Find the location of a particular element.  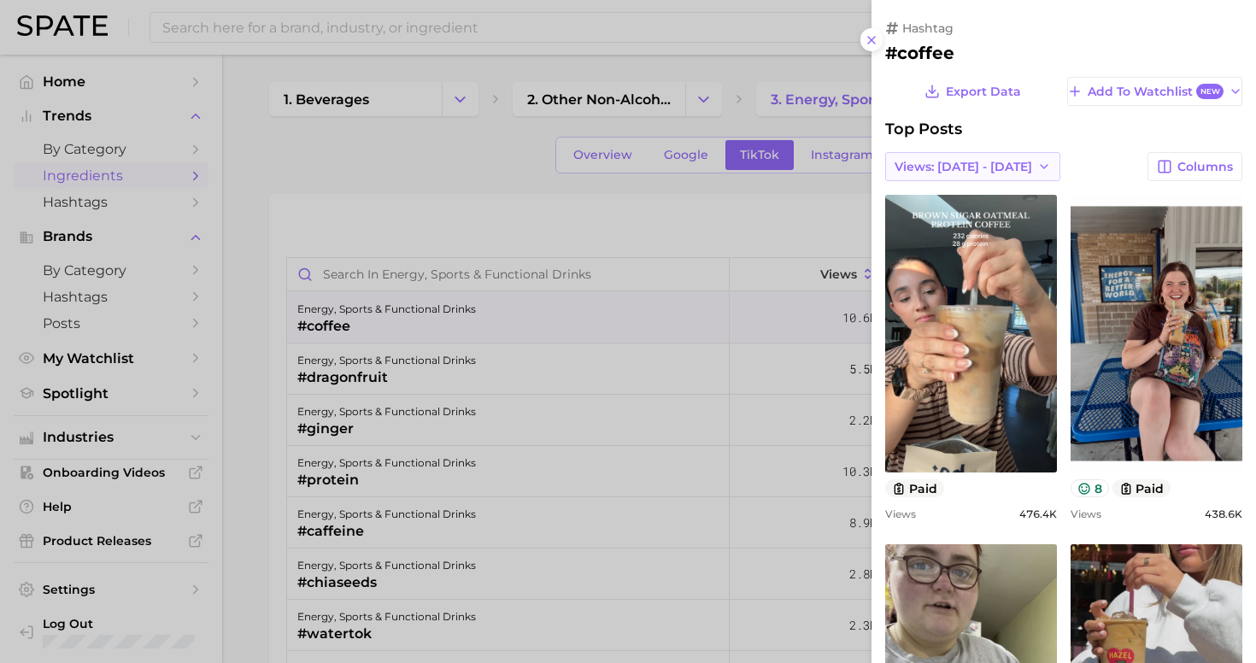

button: Add to WatchlistNew is located at coordinates (1154, 91).